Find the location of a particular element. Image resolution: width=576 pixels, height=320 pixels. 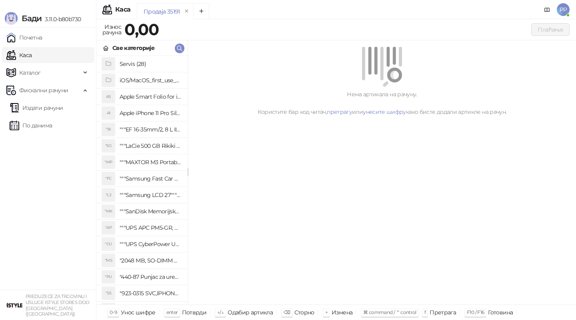

div: Сторно is located at coordinates (304, 313).